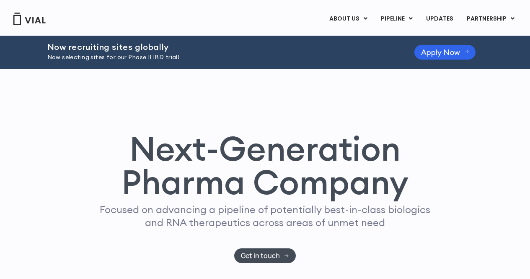  What do you see at coordinates (265, 255) in the screenshot?
I see `a: Get in touch` at bounding box center [265, 255].